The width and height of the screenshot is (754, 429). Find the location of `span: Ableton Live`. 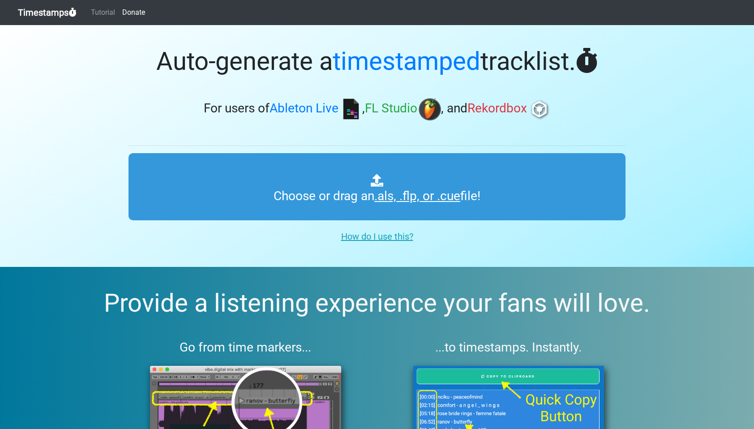

span: Ableton Live is located at coordinates (304, 108).